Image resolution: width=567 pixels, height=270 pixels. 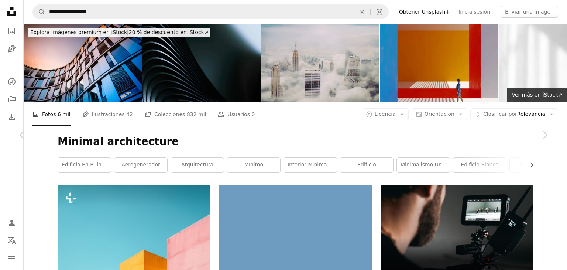 What do you see at coordinates (39, 12) in the screenshot?
I see `button: Buscar en Unsplash` at bounding box center [39, 12].